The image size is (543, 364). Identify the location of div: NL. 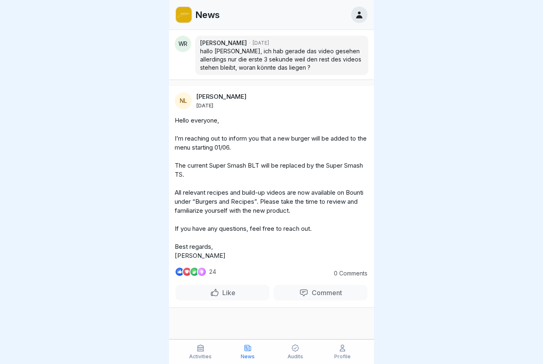
(183, 101).